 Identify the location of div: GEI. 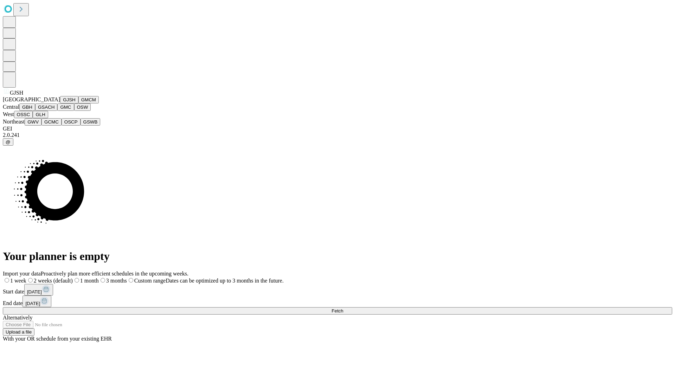
(337, 129).